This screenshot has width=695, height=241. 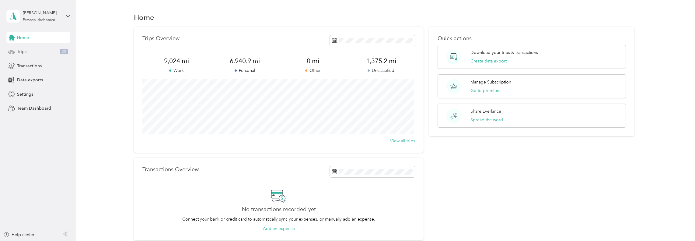 I want to click on p: Other, so click(x=313, y=70).